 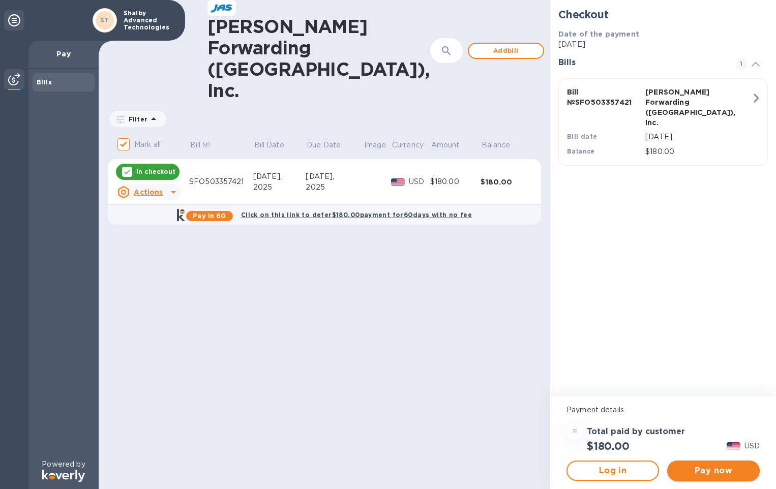 I want to click on b: Click on this link to defer $180.00 payment for 60 days with no fee, so click(x=356, y=215).